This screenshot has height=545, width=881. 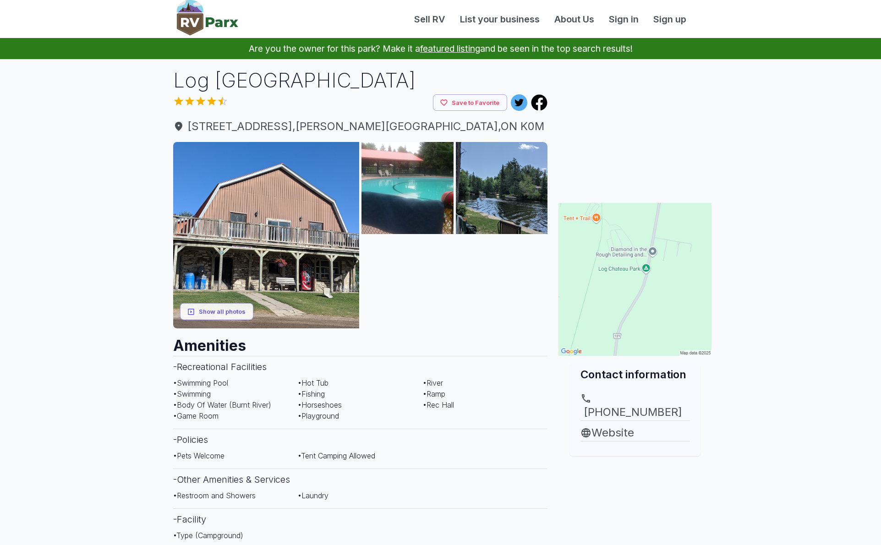 I want to click on a: Map for Log Chateau Park, so click(x=635, y=280).